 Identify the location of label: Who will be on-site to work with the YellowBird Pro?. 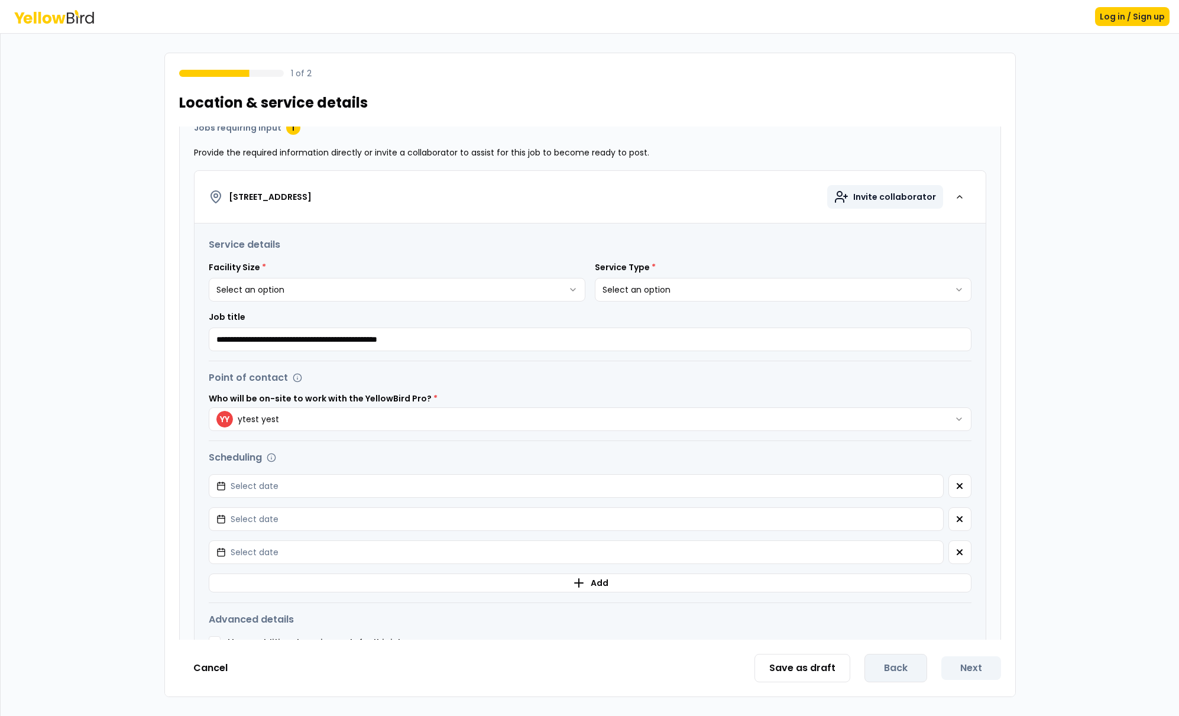
(590, 399).